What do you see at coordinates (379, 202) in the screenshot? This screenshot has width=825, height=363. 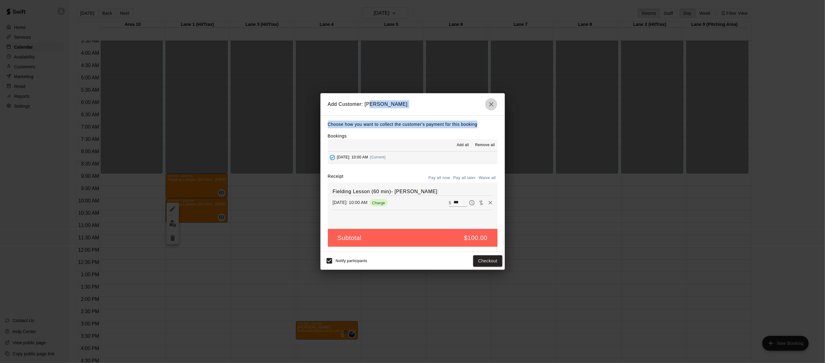 I see `span: Charge` at bounding box center [379, 202].